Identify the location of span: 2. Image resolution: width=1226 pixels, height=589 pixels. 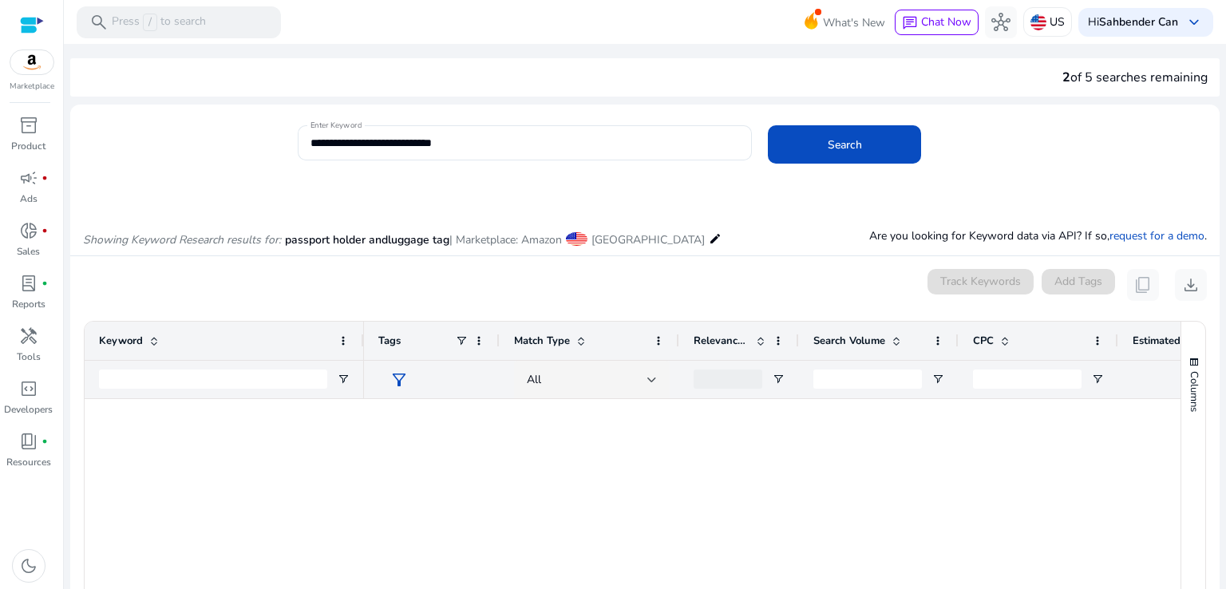
(1066, 77).